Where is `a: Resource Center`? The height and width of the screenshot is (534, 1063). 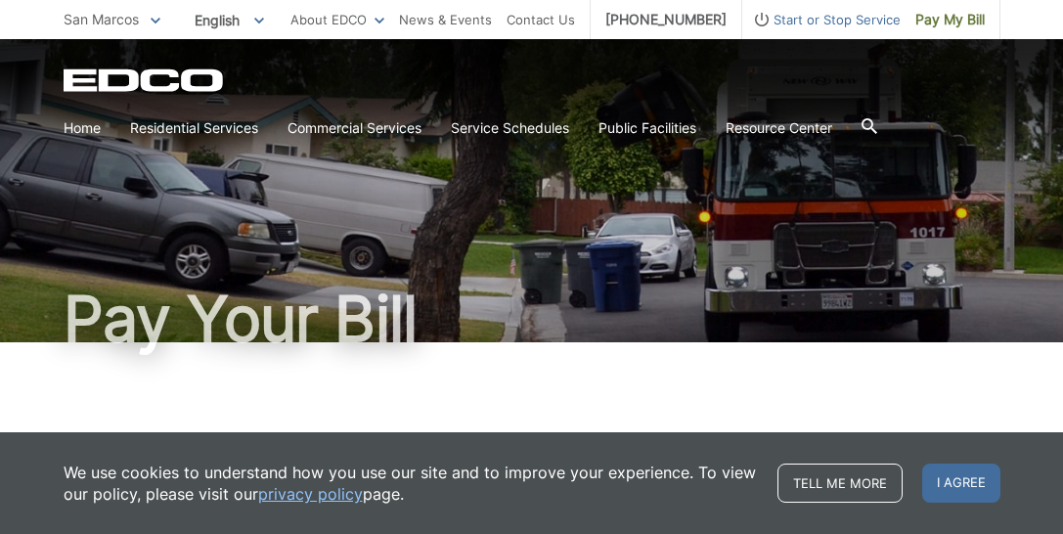 a: Resource Center is located at coordinates (778, 128).